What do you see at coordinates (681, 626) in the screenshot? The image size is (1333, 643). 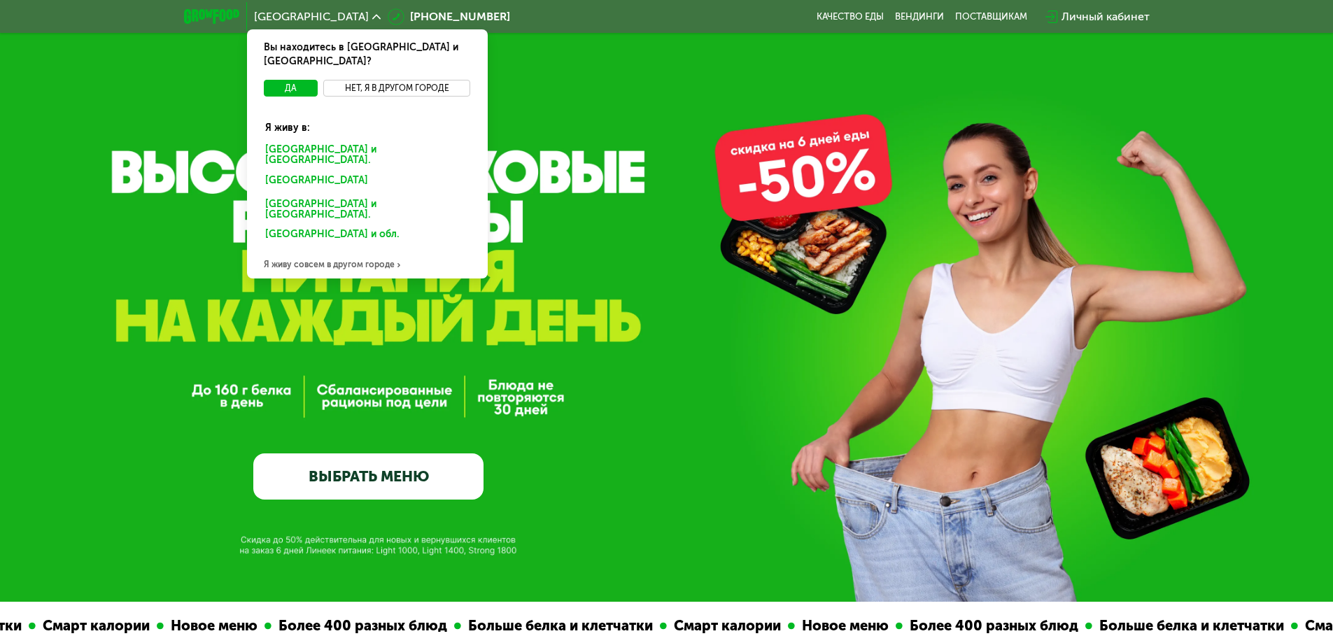 I see `div: Новое меню` at bounding box center [681, 626].